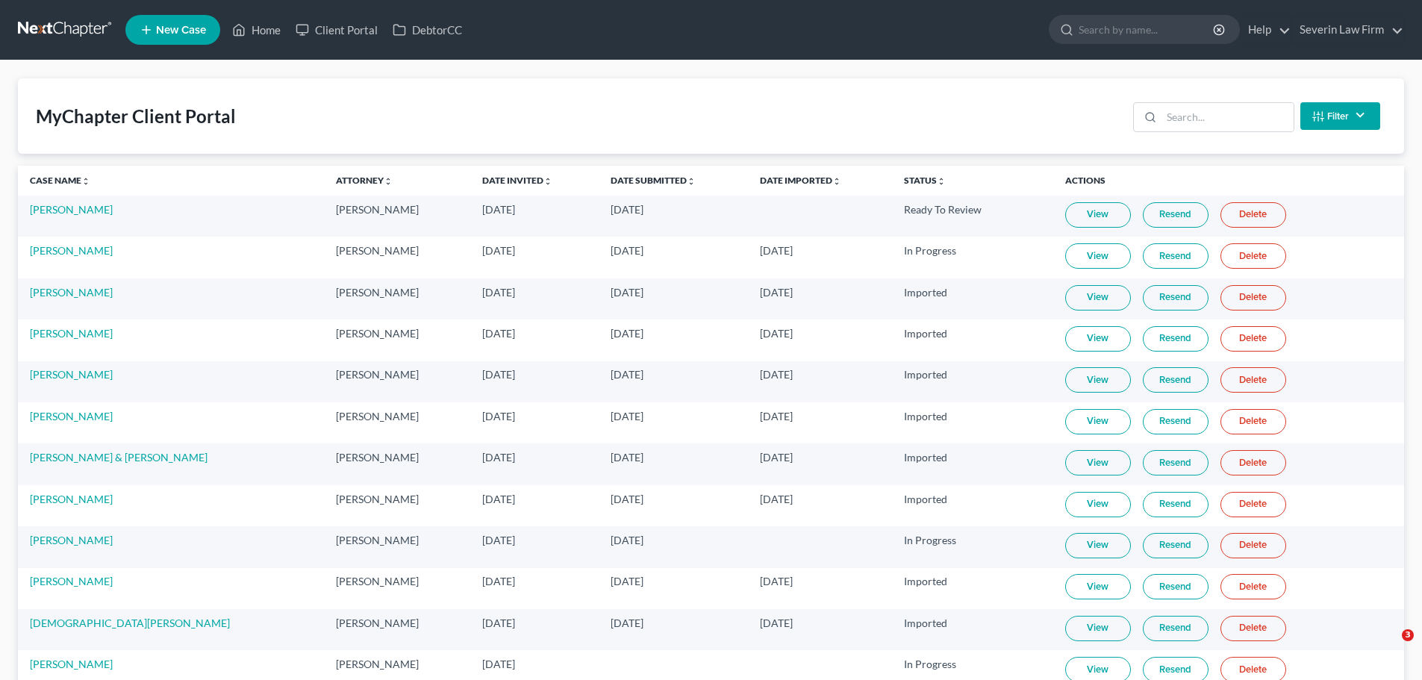 This screenshot has height=680, width=1422. I want to click on a: Severin Law Firm, so click(1347, 30).